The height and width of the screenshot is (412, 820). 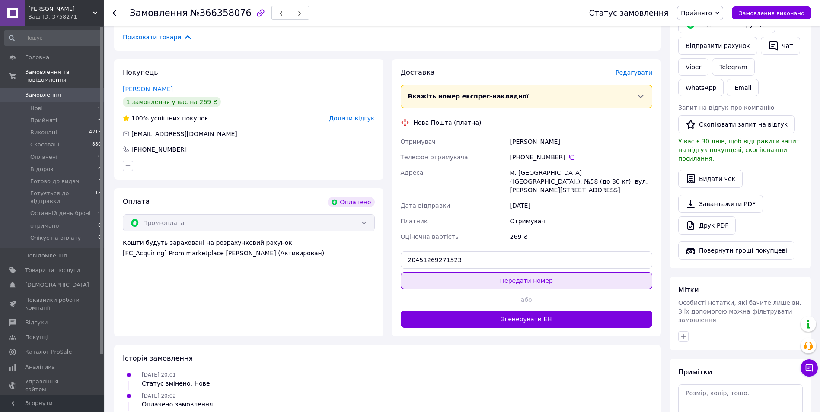 What do you see at coordinates (52, 270) in the screenshot?
I see `span: Товари та послуги` at bounding box center [52, 270].